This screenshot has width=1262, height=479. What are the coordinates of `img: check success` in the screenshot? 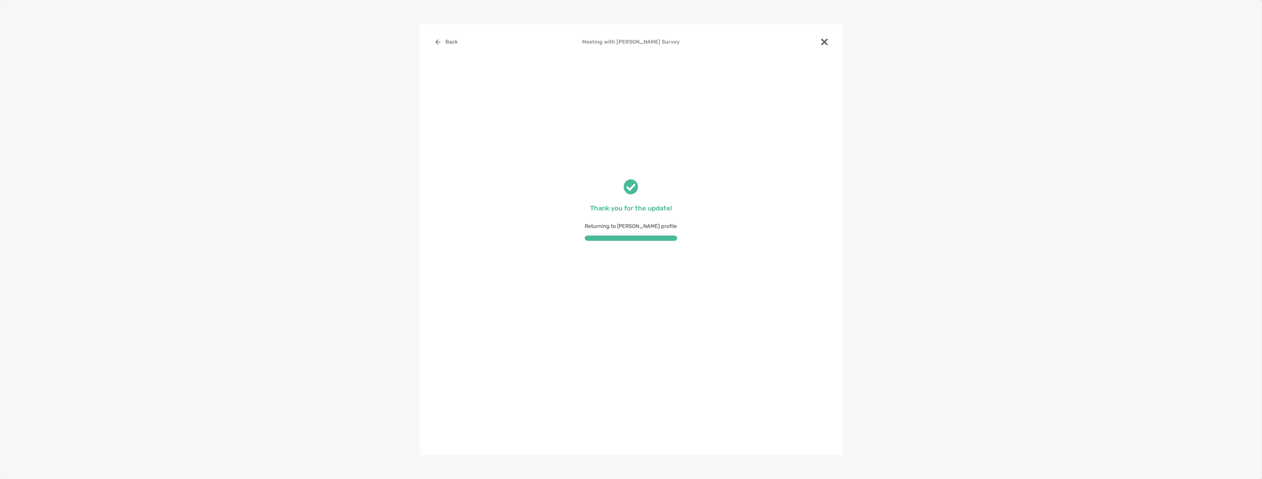 It's located at (631, 187).